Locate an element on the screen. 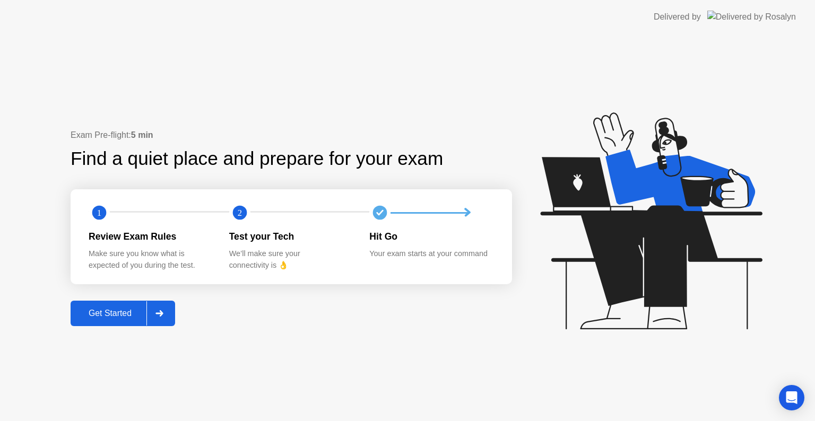  div: Delivered by is located at coordinates (677, 17).